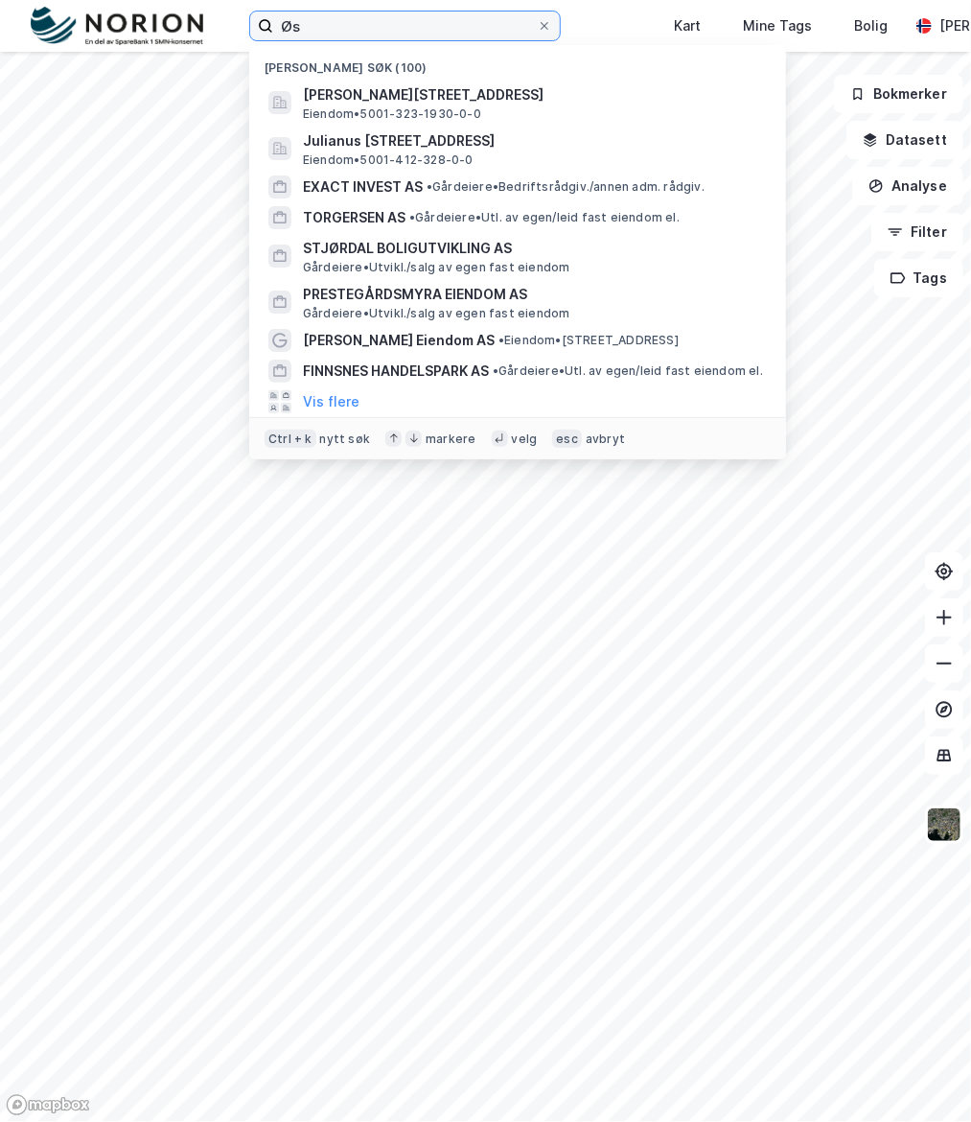 This screenshot has width=971, height=1122. What do you see at coordinates (777, 26) in the screenshot?
I see `div: Mine Tags` at bounding box center [777, 26].